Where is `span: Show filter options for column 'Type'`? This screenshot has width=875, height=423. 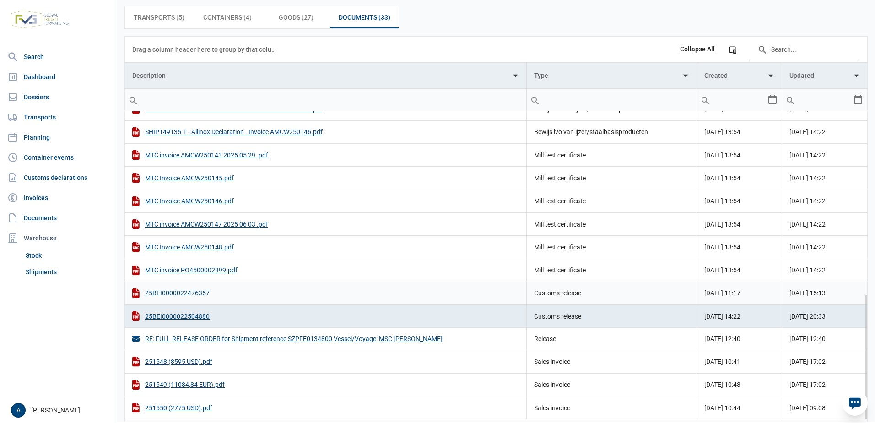 span: Show filter options for column 'Type' is located at coordinates (685, 75).